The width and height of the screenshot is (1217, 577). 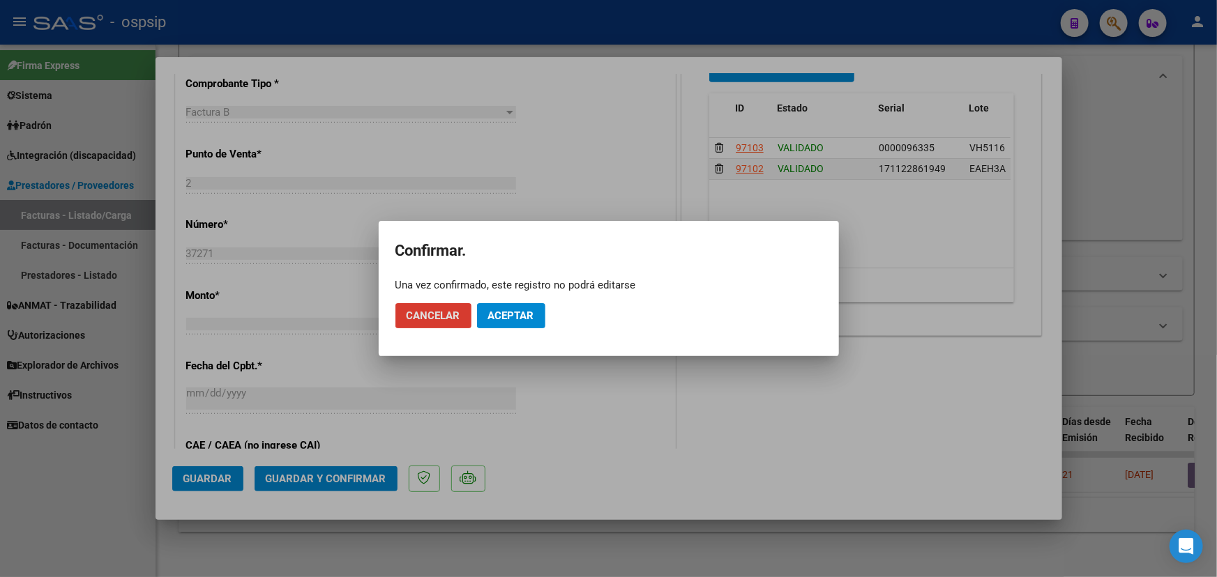 What do you see at coordinates (609, 285) in the screenshot?
I see `div: Una vez confirmado, este registro no podrá editarse` at bounding box center [609, 285].